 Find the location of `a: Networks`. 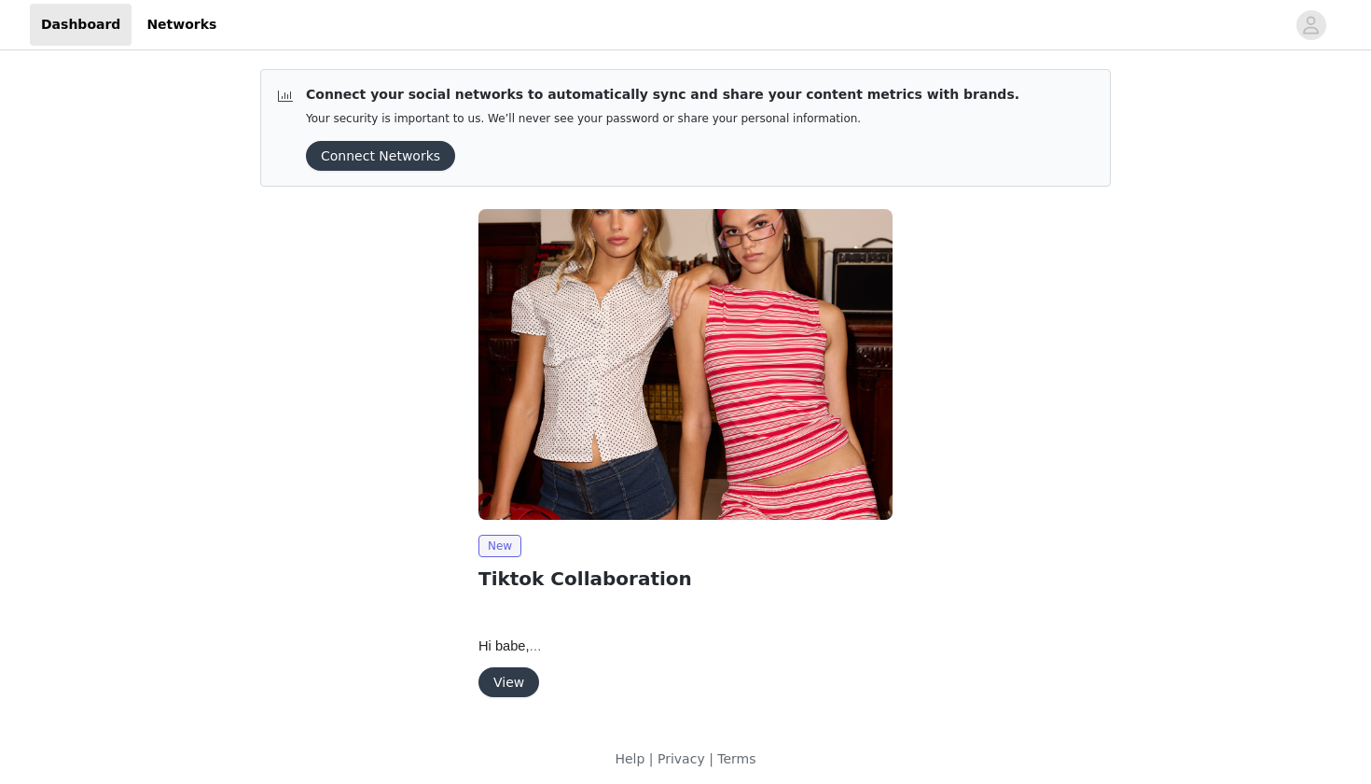

a: Networks is located at coordinates (181, 24).